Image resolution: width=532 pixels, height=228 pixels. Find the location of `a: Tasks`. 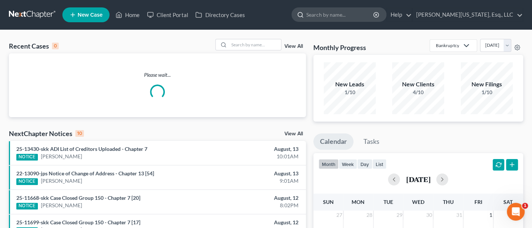

a: Tasks is located at coordinates (371, 142).